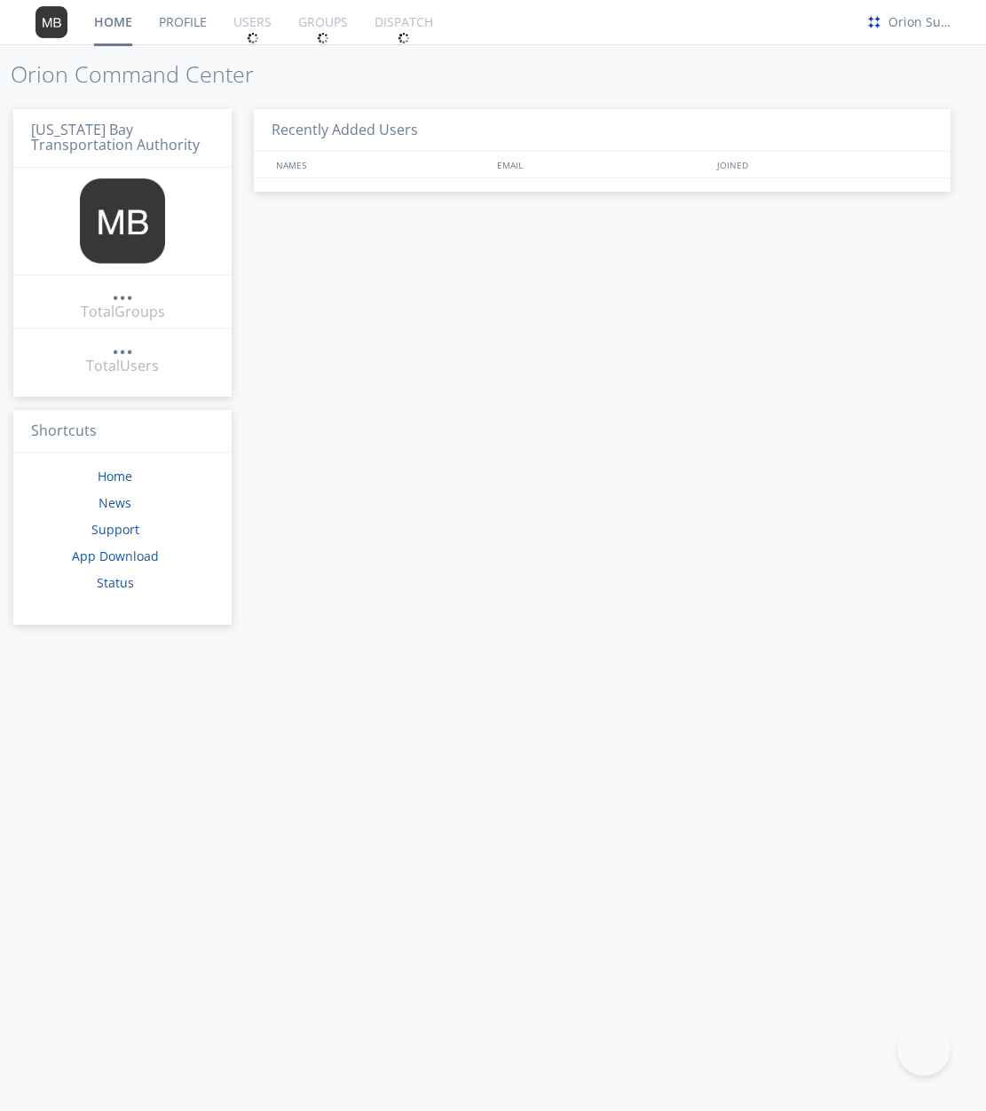  I want to click on div: Orion Support, so click(921, 22).